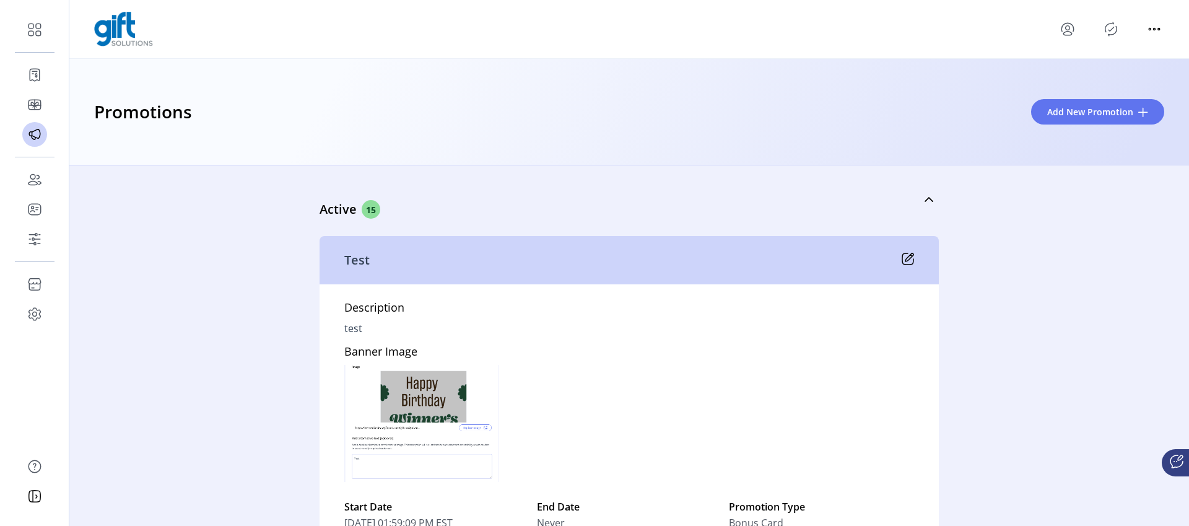 This screenshot has width=1189, height=526. What do you see at coordinates (374, 310) in the screenshot?
I see `h5: Description` at bounding box center [374, 310].